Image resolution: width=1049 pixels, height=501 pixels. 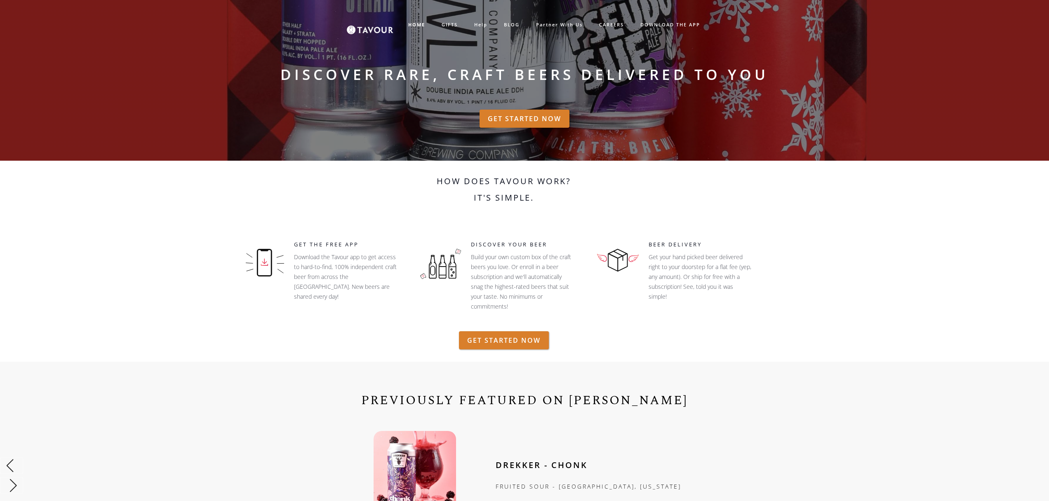 What do you see at coordinates (527, 245) in the screenshot?
I see `h5: Discover your beer` at bounding box center [527, 245].